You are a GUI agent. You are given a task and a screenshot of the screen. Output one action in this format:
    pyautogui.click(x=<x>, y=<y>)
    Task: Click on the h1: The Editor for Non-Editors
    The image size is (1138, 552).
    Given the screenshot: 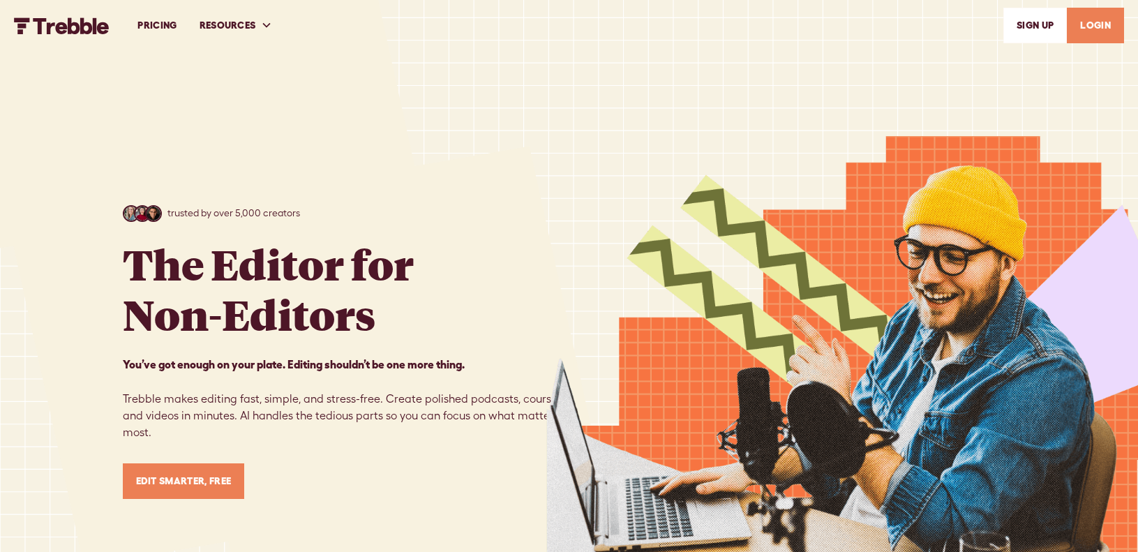 What is the action you would take?
    pyautogui.click(x=268, y=289)
    